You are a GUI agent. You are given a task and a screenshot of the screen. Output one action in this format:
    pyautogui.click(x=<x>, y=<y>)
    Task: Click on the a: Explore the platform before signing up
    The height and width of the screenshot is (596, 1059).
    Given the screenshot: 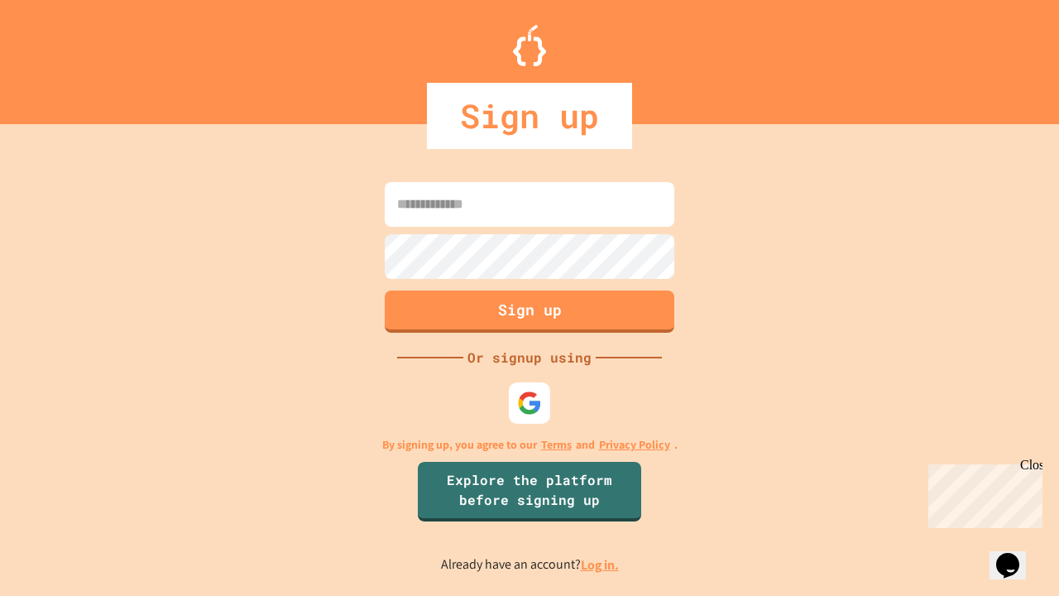 What is the action you would take?
    pyautogui.click(x=529, y=491)
    